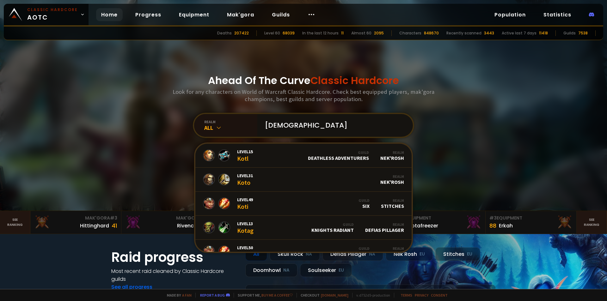 The image size is (607, 301). I want to click on div: 7538, so click(583, 33).